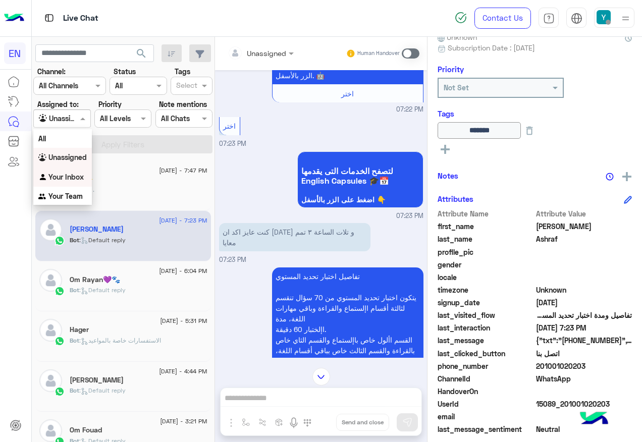  Describe the element at coordinates (51, 71) in the screenshot. I see `label: Channel:` at that location.